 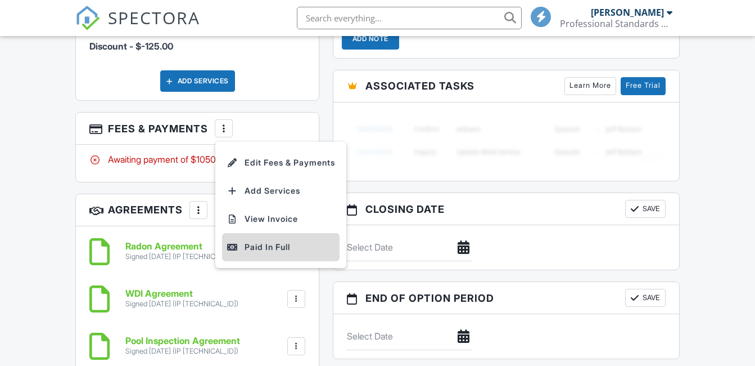 I want to click on img: blurred-tasks-251b60f19c3f713f9215ee2a18cbf2105fc2d72fcd585247cf5e9ec0c957c1dd.png, so click(x=506, y=140).